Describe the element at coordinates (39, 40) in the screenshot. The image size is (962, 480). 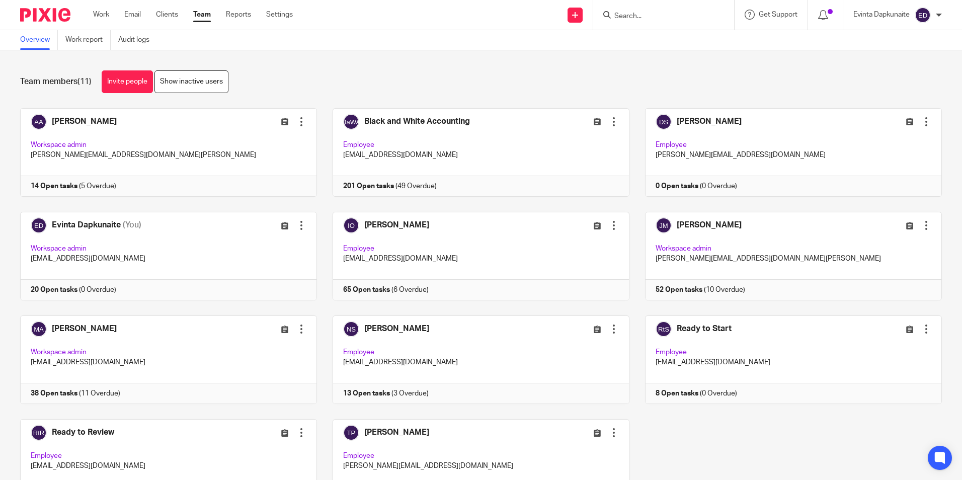
I see `a: Overview` at that location.